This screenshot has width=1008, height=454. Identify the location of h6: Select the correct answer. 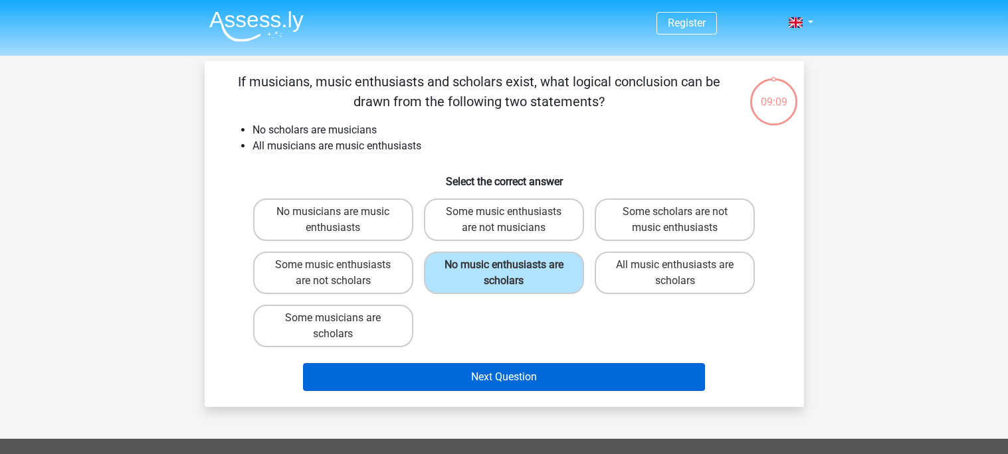
(504, 176).